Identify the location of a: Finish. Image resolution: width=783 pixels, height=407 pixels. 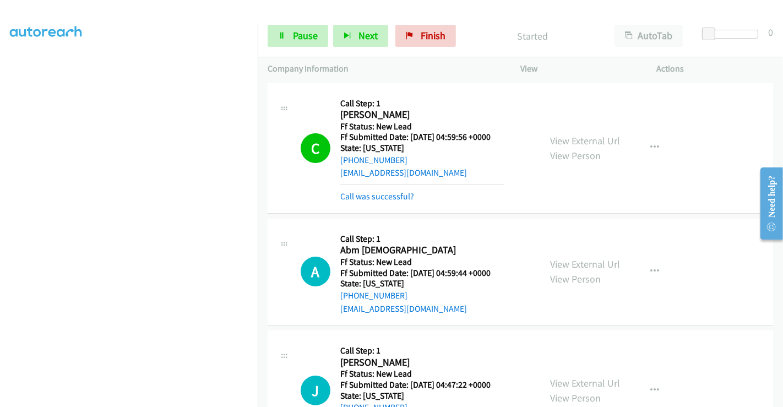
(426, 36).